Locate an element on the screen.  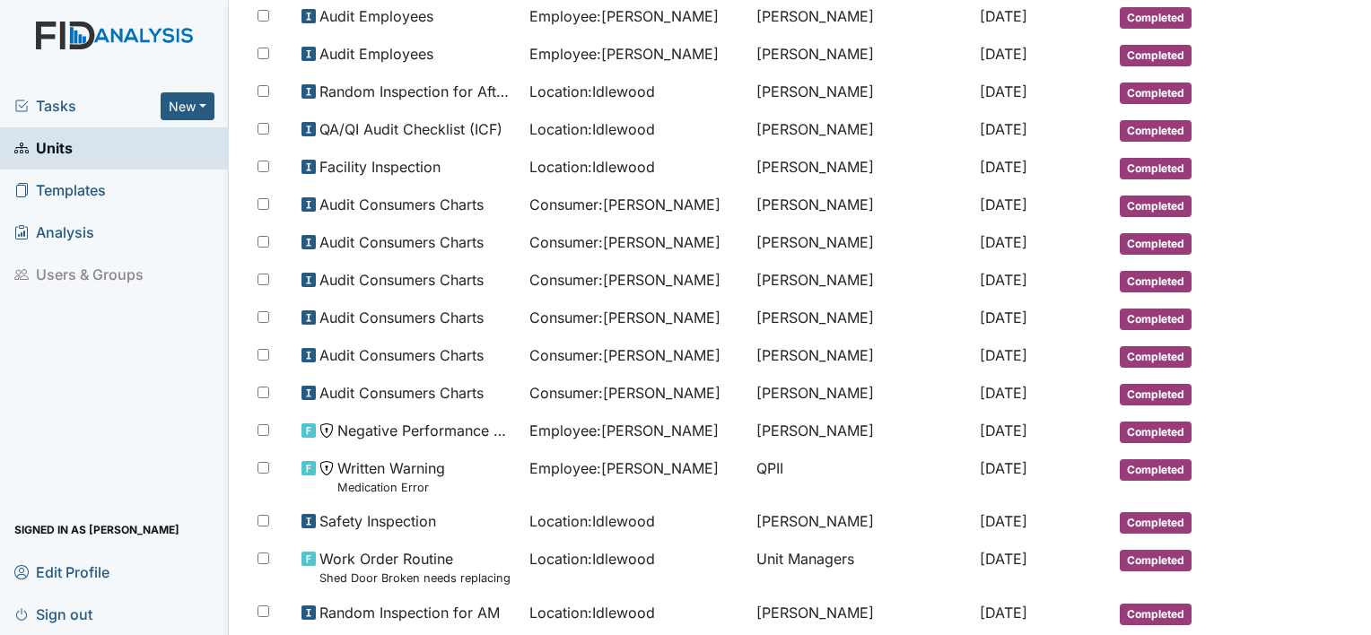
td: QPII is located at coordinates (860, 476).